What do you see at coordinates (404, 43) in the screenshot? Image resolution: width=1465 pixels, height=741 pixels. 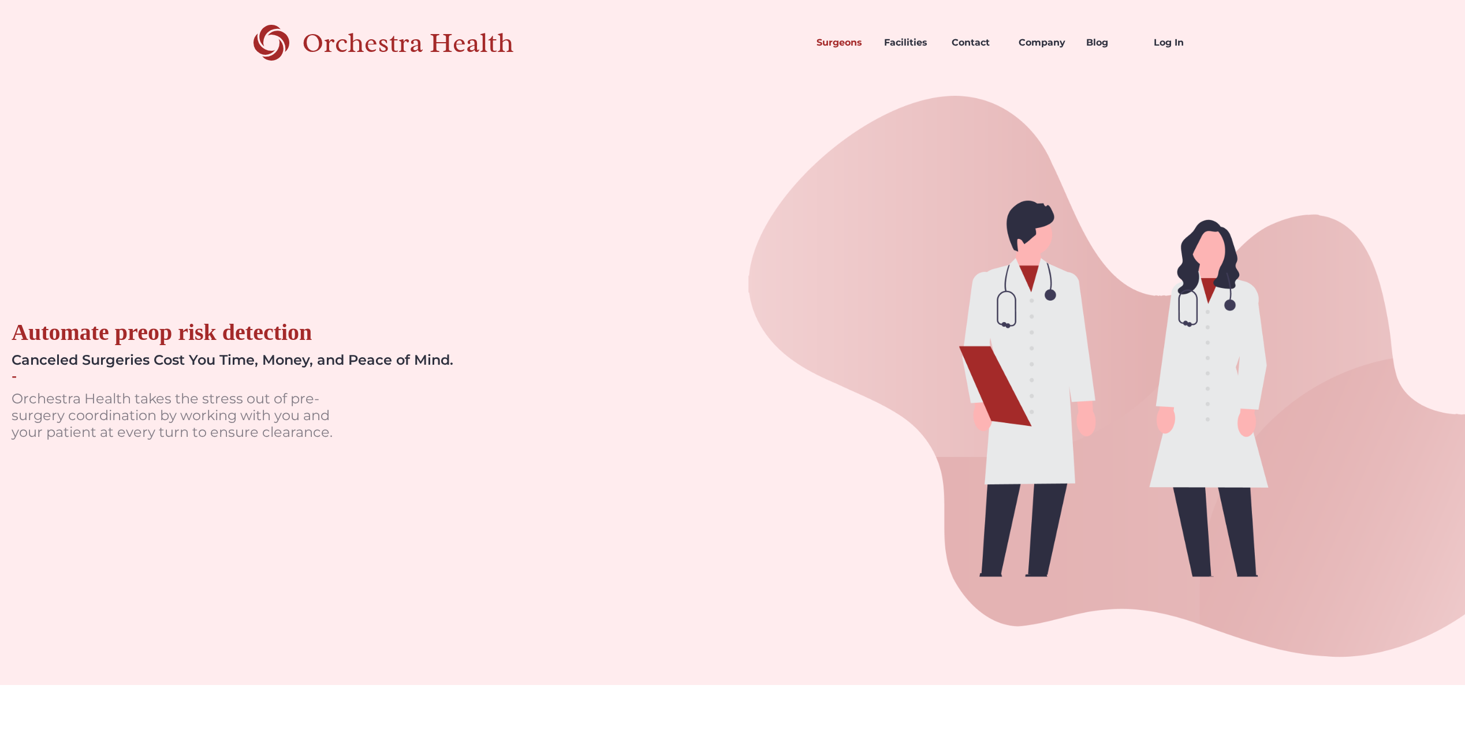 I see `a: home` at bounding box center [404, 43].